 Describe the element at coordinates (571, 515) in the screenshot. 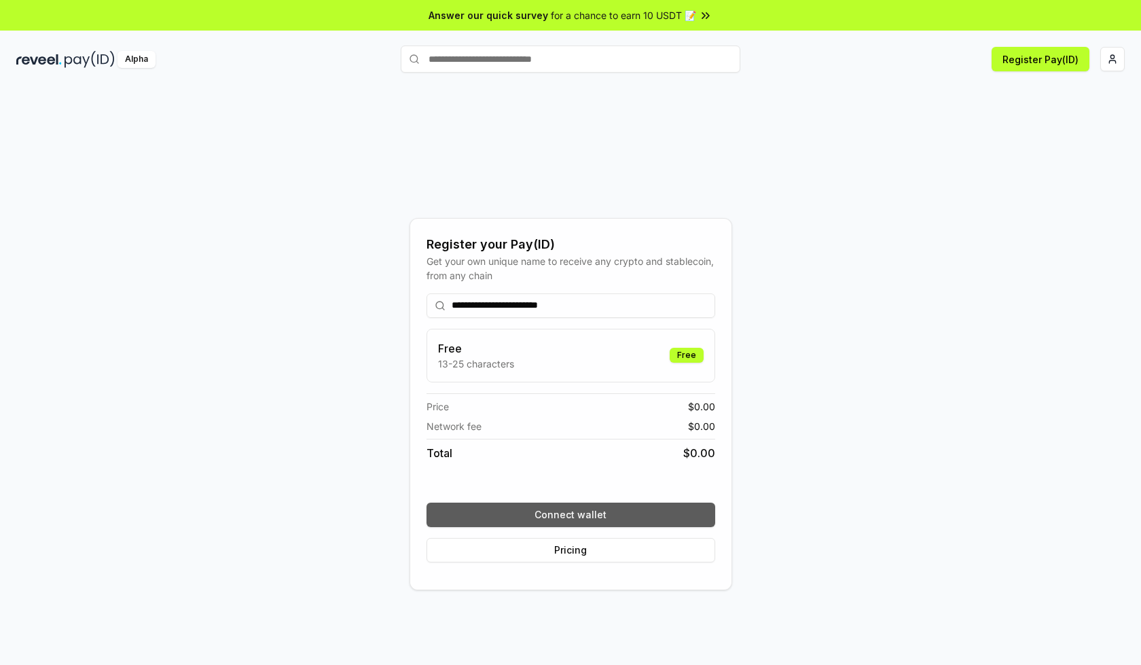

I see `button: Connect wallet` at that location.